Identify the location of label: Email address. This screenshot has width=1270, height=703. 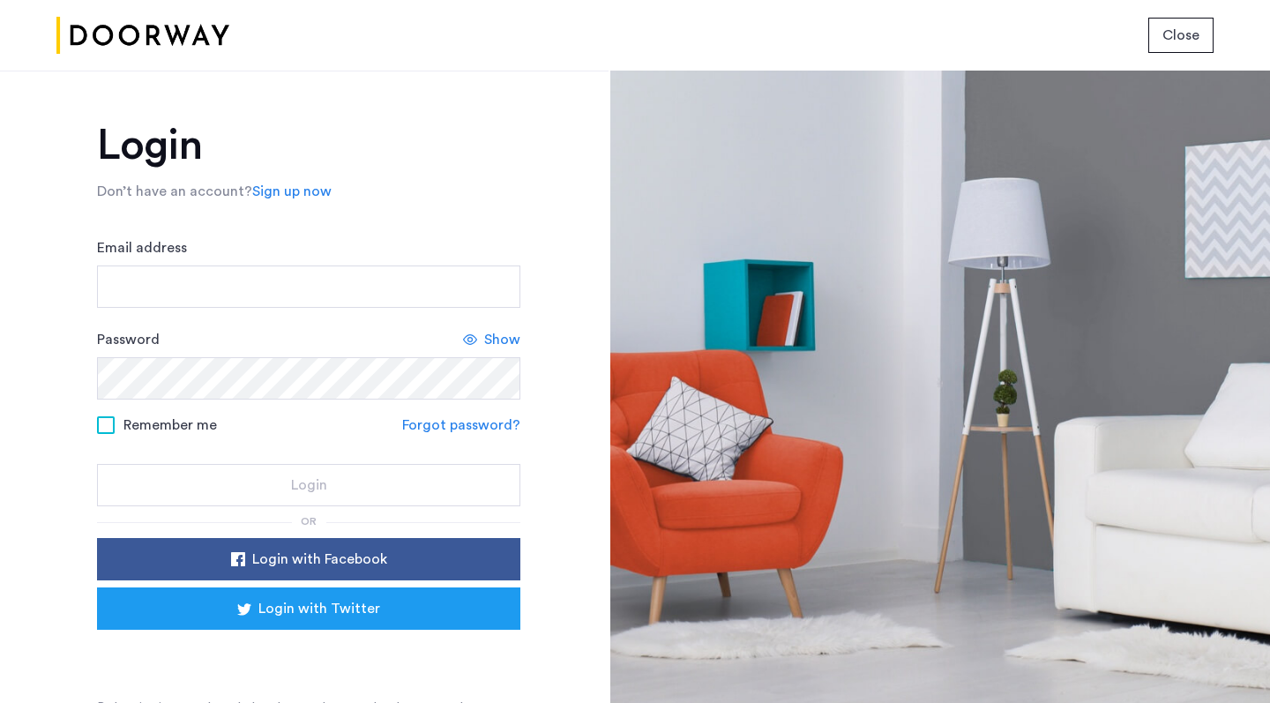
(142, 248).